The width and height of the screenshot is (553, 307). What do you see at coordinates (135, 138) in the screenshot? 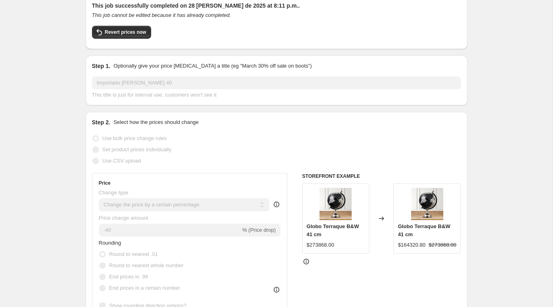
I see `span: Use bulk price change rules` at bounding box center [135, 138].